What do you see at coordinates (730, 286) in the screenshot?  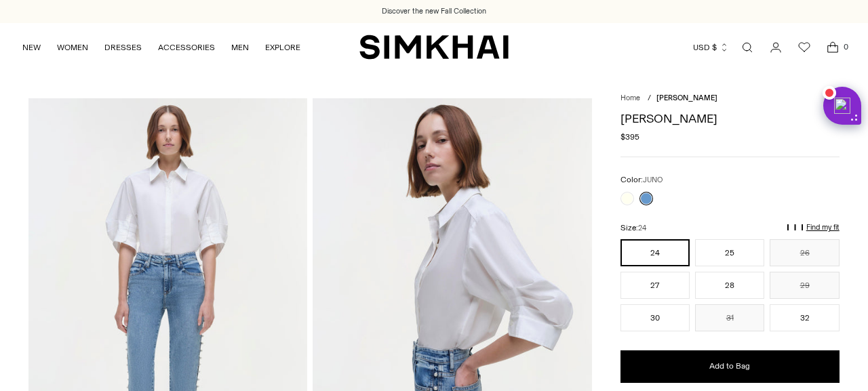 I see `button: 28` at bounding box center [730, 286].